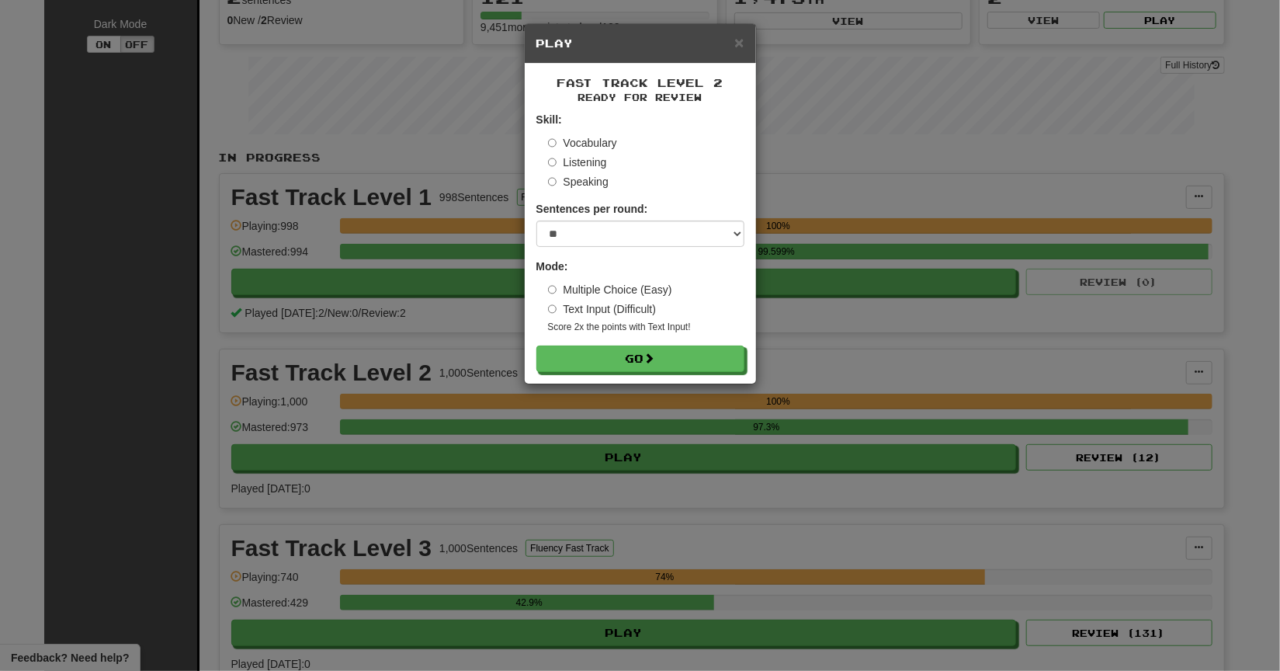 The height and width of the screenshot is (671, 1280). What do you see at coordinates (553, 290) in the screenshot?
I see `input: Multiple Choice (Easy)` at bounding box center [553, 290].